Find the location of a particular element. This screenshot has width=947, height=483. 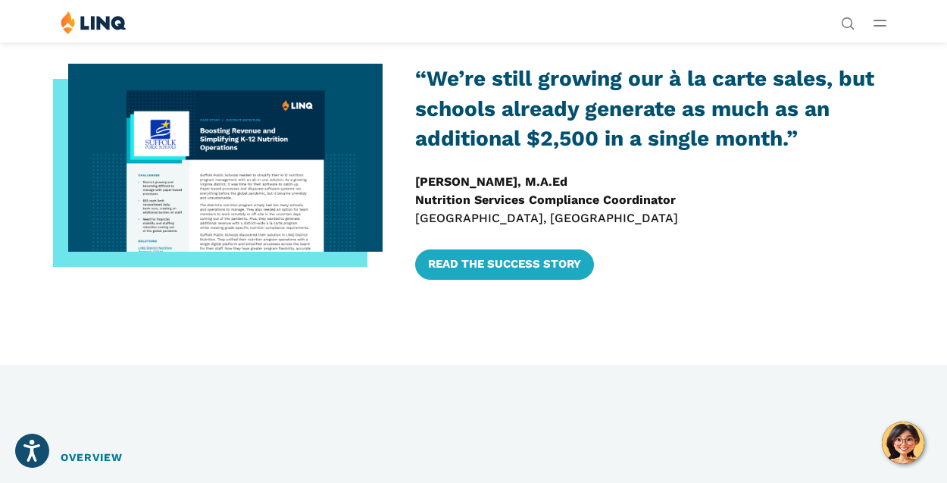

button: Open Main Menu is located at coordinates (879, 23).